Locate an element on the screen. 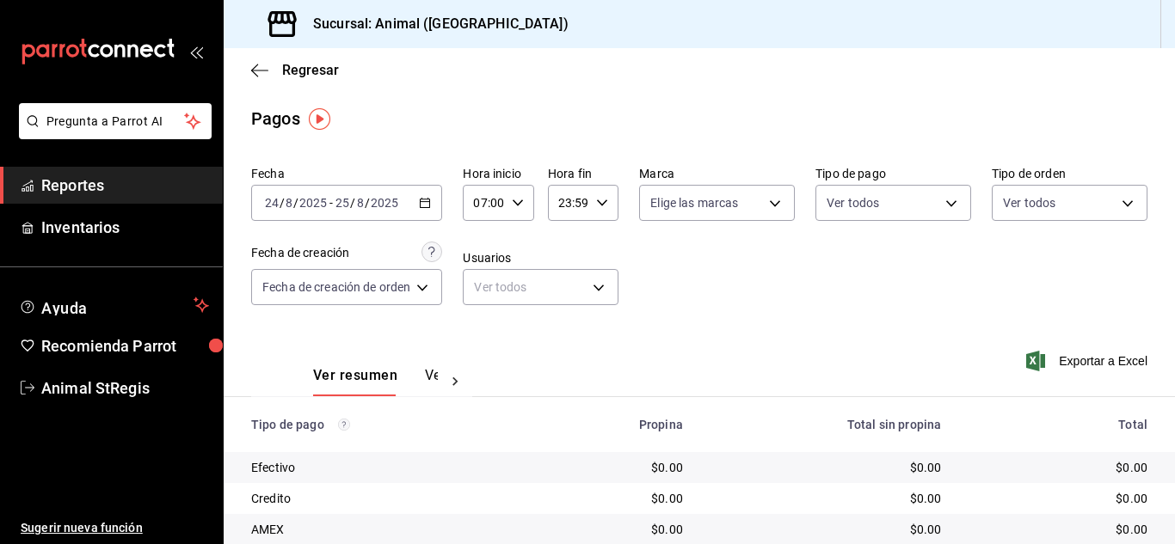  label: Fecha is located at coordinates (347, 174).